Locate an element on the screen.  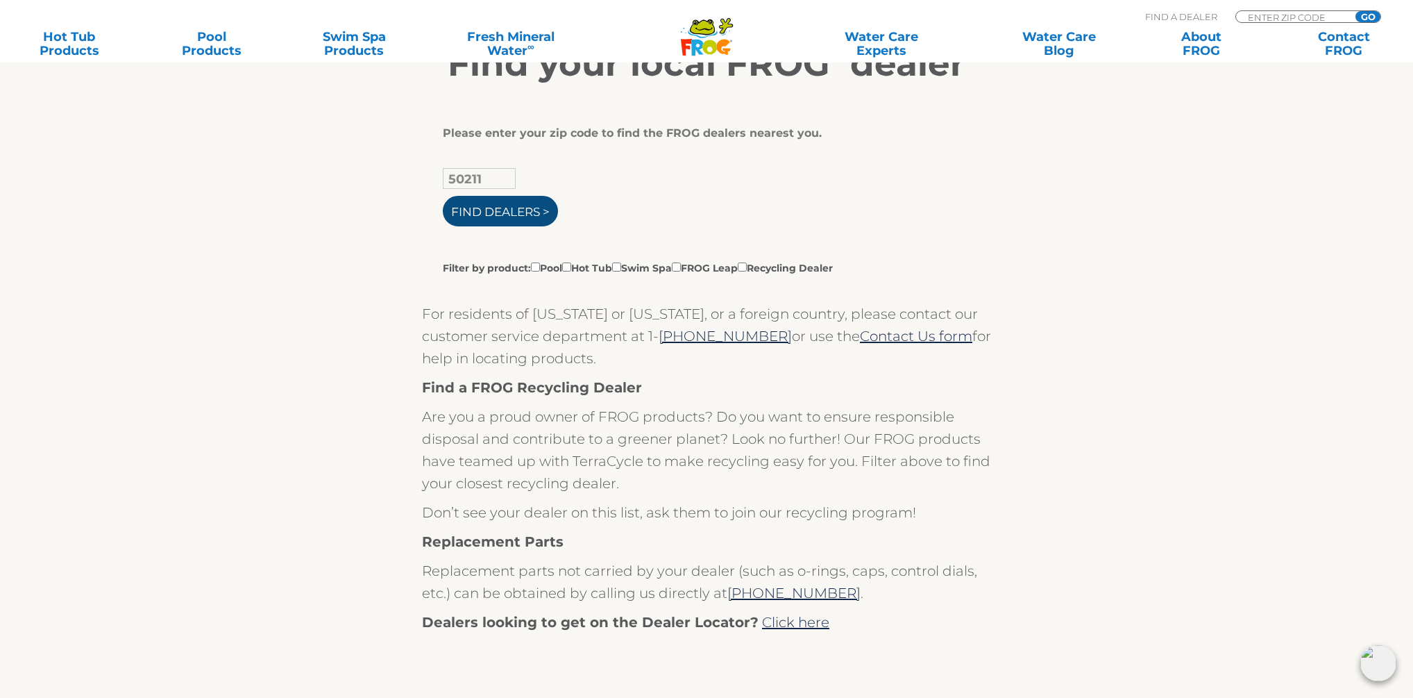
img: openIcon is located at coordinates (1378, 663).